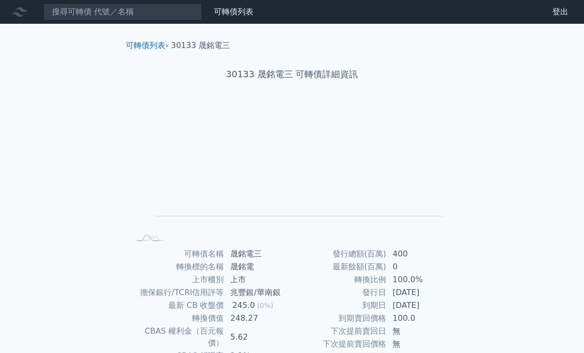  Describe the element at coordinates (258, 318) in the screenshot. I see `td: 248.27` at that location.